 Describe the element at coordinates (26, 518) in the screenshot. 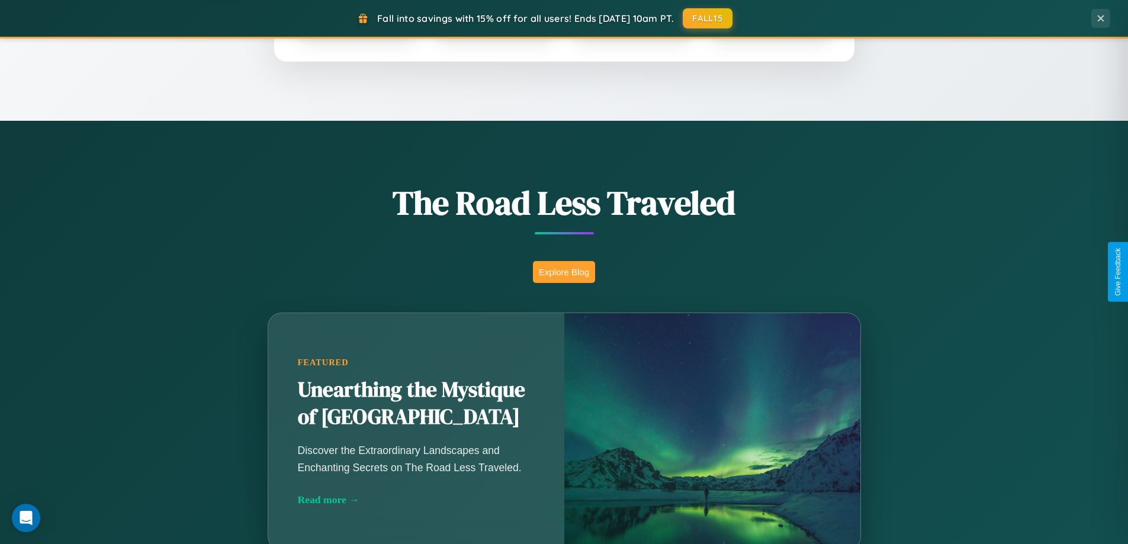

I see `div: Open Intercom Messenger` at that location.